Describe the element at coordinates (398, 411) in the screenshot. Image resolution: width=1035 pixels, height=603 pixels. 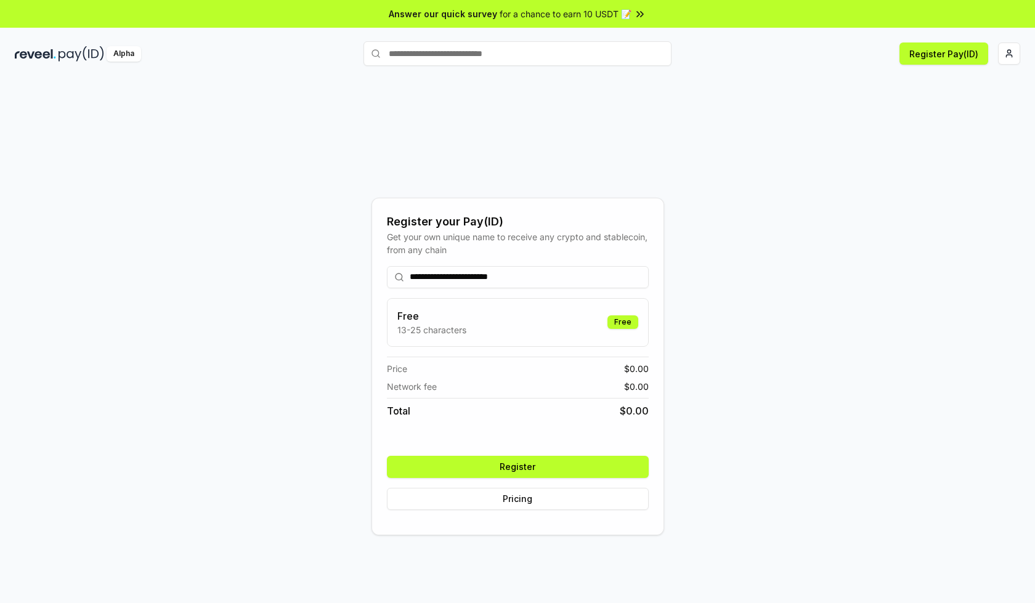
I see `span: Total` at that location.